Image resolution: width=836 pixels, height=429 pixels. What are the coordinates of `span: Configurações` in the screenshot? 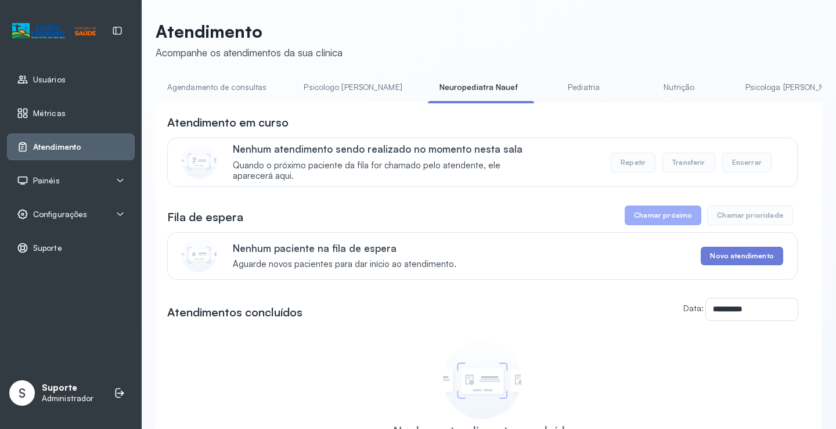 It's located at (60, 214).